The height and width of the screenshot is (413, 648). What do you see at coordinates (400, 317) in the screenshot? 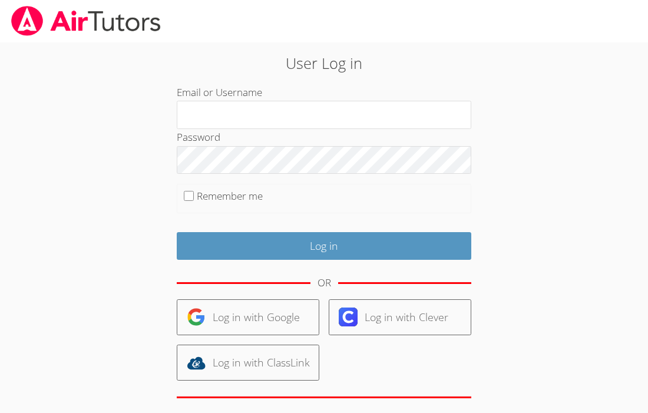
I see `a: Log in with Clever` at bounding box center [400, 317].